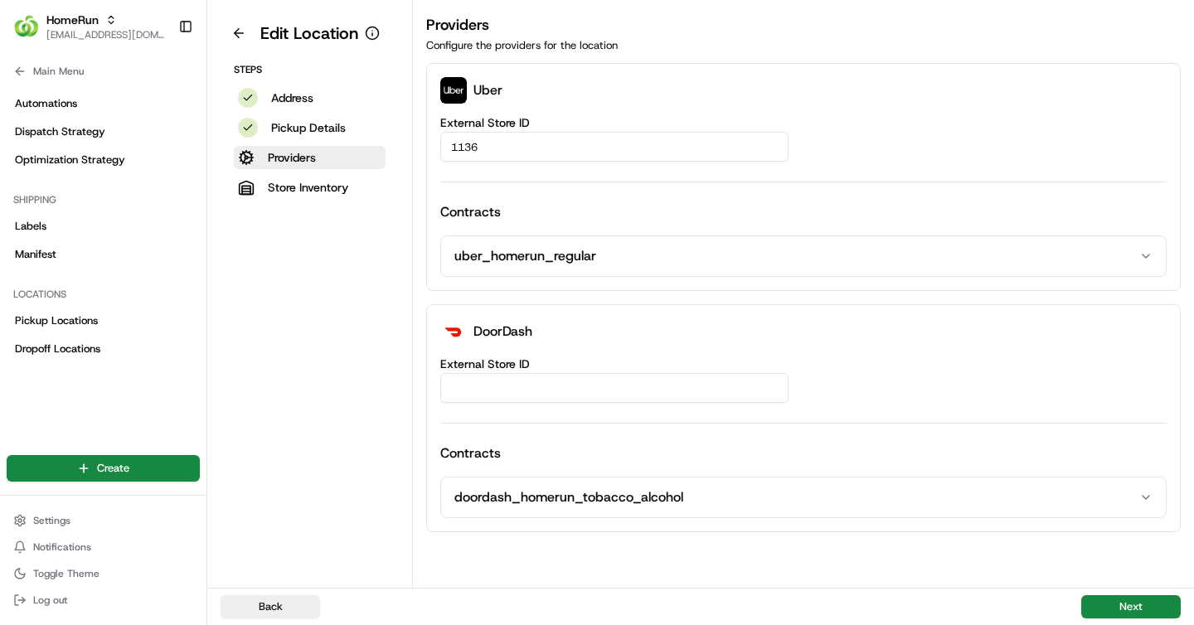 This screenshot has height=625, width=1194. Describe the element at coordinates (159, 80) in the screenshot. I see `p: Welcome 👋` at that location.